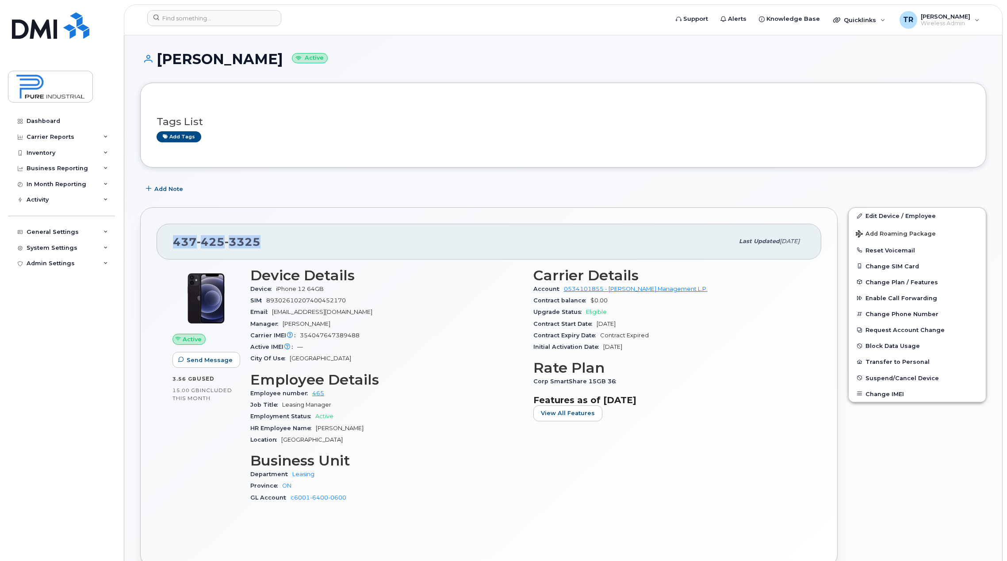 This screenshot has height=561, width=1007. I want to click on img: iPhone_12.jpg, so click(206, 299).